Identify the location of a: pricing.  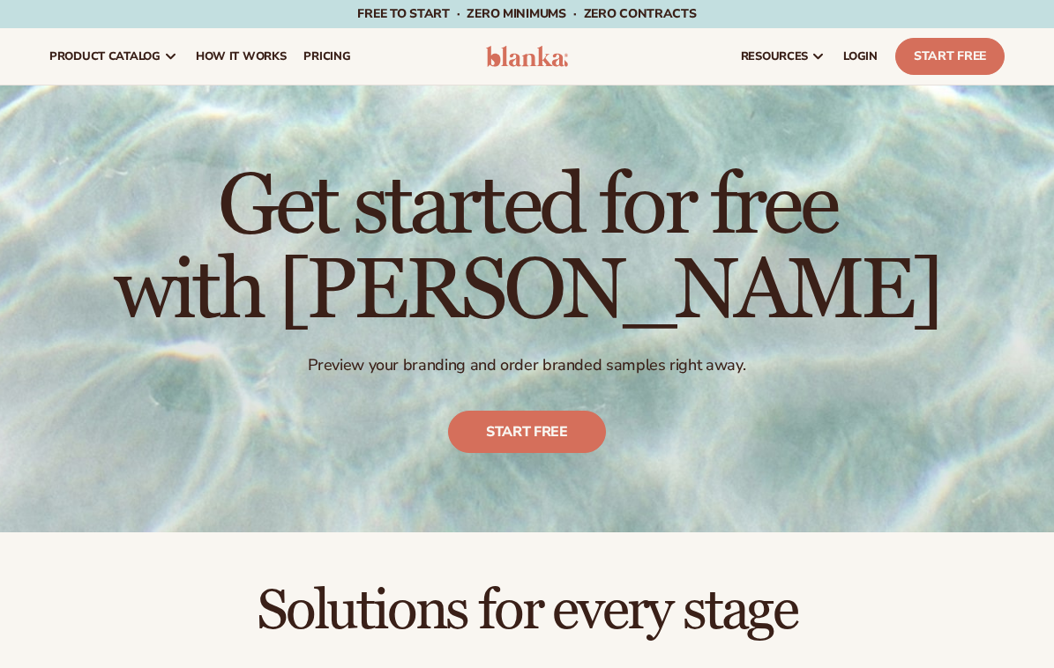
(326, 56).